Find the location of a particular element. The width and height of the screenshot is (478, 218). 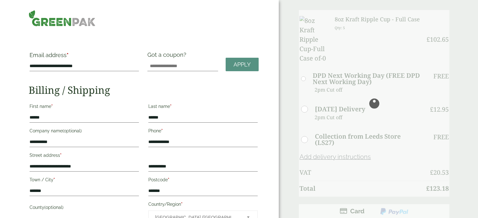

label: County is located at coordinates (84, 209).